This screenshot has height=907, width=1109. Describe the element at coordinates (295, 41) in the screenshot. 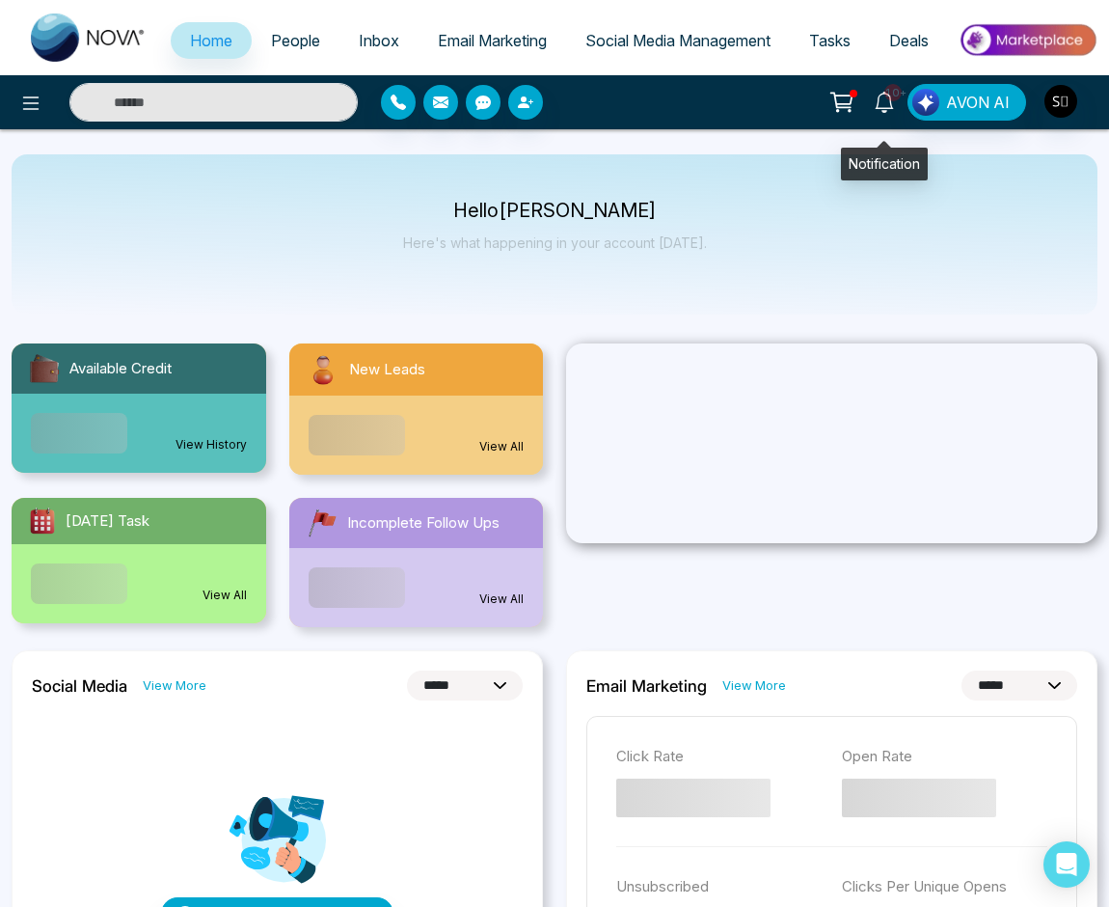

I see `span: People` at that location.